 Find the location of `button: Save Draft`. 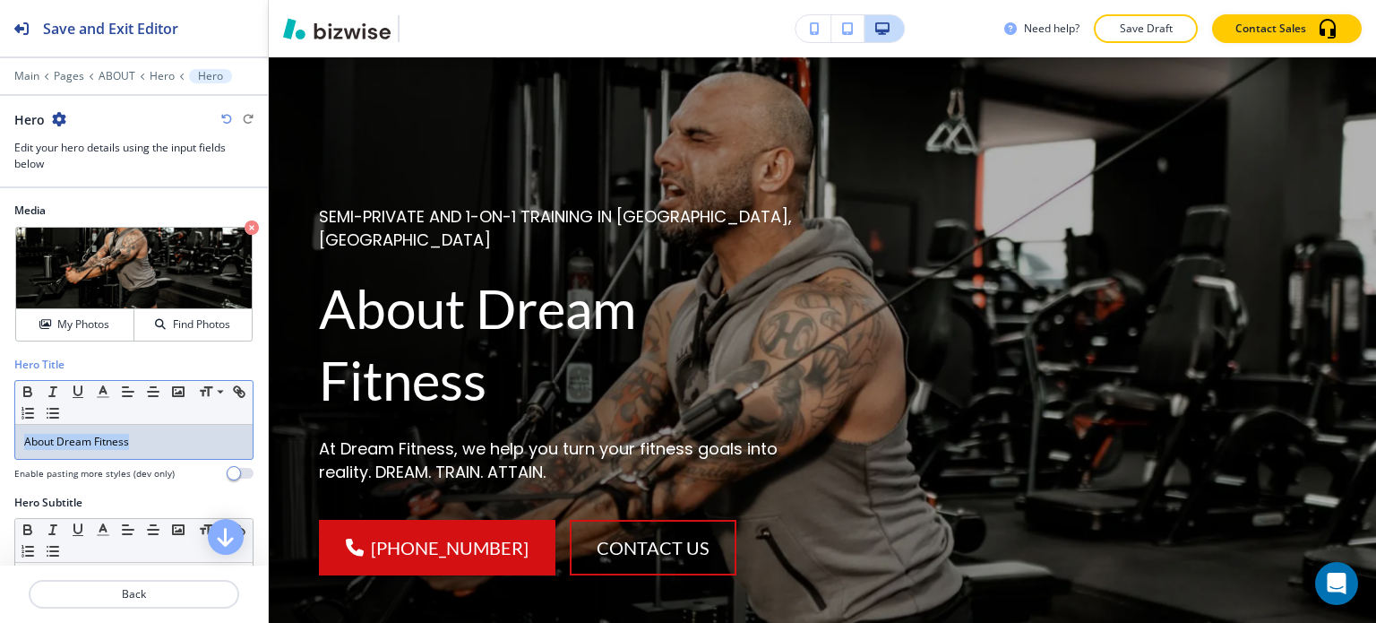

button: Save Draft is located at coordinates (1146, 29).